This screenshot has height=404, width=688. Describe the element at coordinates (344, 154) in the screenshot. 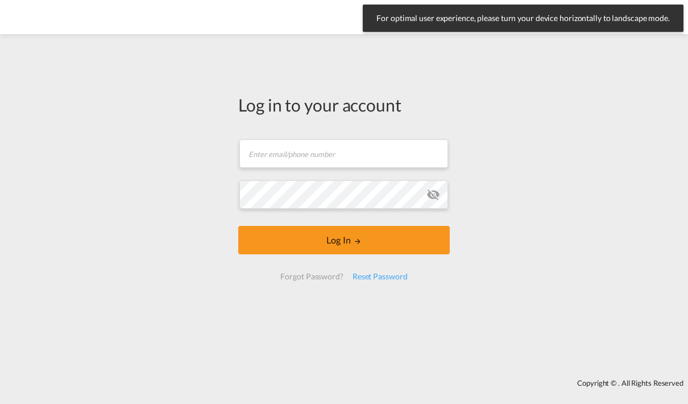

I see `input: Enter email/phone number` at that location.